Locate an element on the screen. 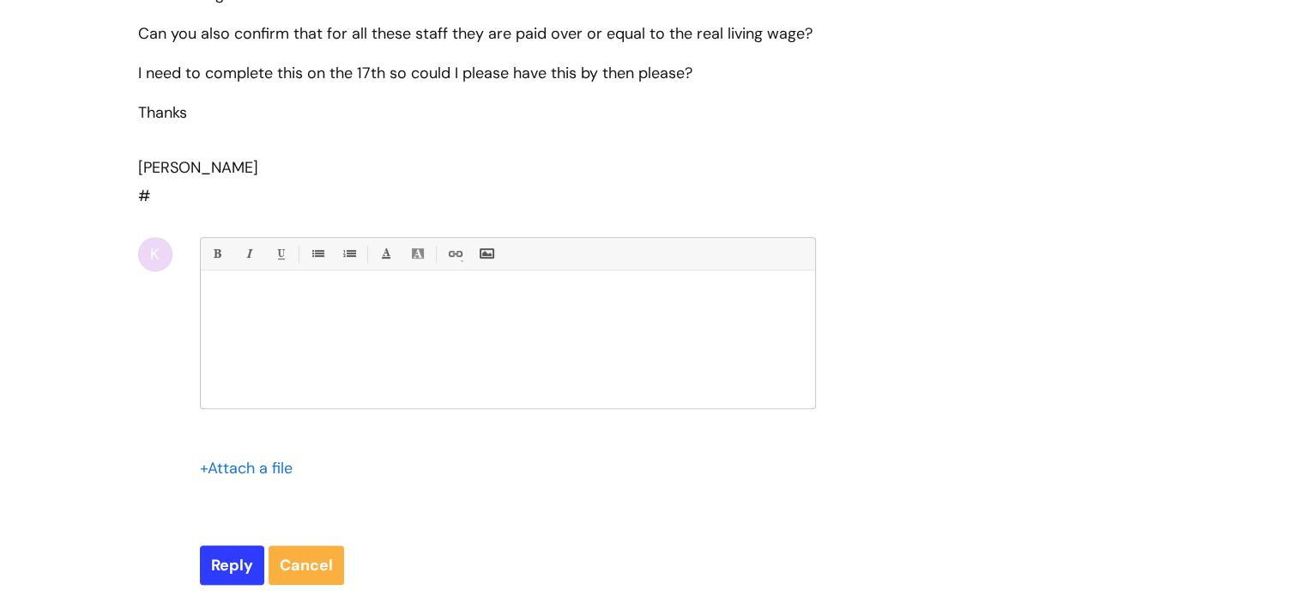 This screenshot has width=1305, height=597. div: Attach a file is located at coordinates (251, 468).